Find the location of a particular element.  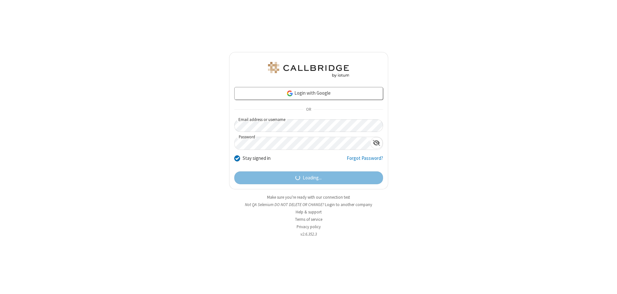

input: Email address or username is located at coordinates (309, 126).